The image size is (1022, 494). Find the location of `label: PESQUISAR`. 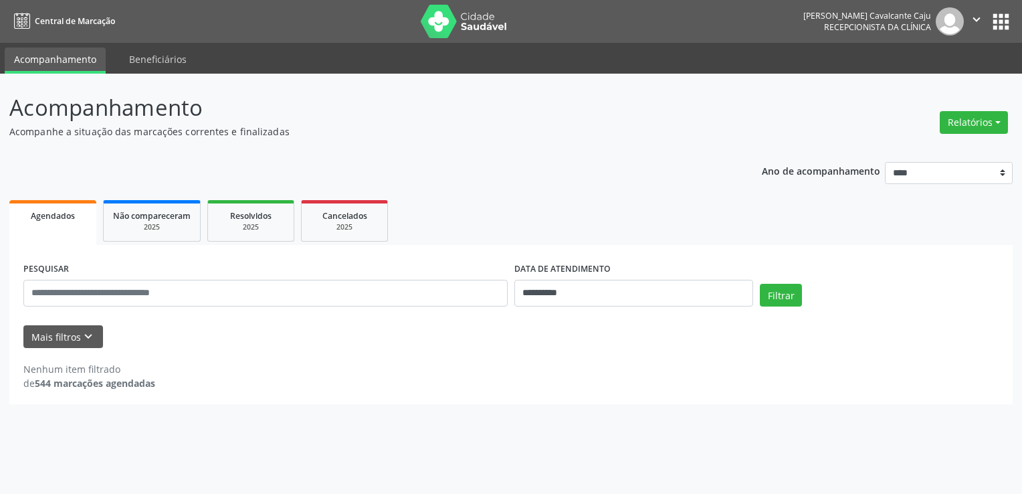

label: PESQUISAR is located at coordinates (46, 269).